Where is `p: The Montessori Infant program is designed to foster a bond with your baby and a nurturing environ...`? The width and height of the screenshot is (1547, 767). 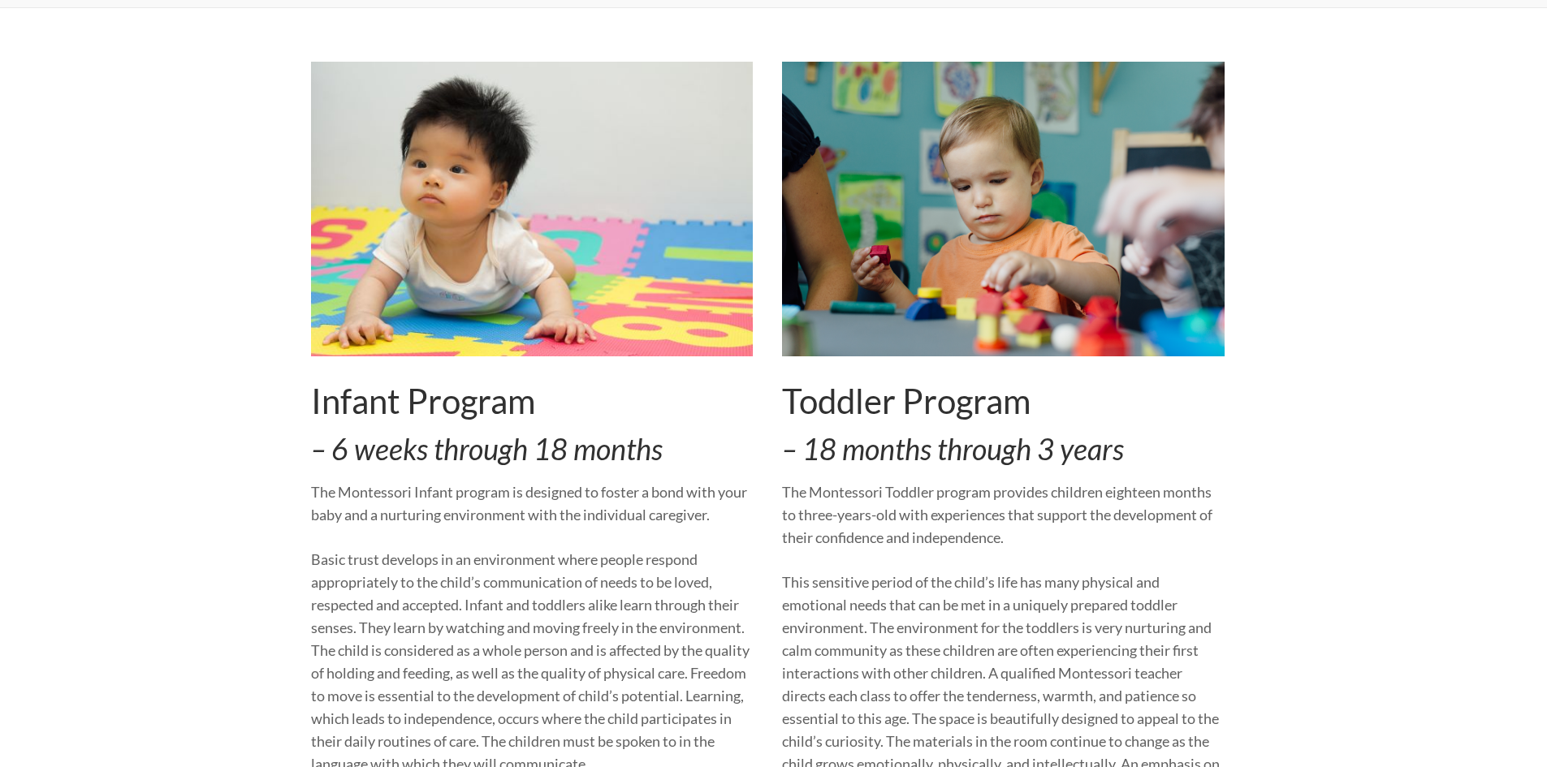 p: The Montessori Infant program is designed to foster a bond with your baby and a nurturing environ... is located at coordinates (532, 503).